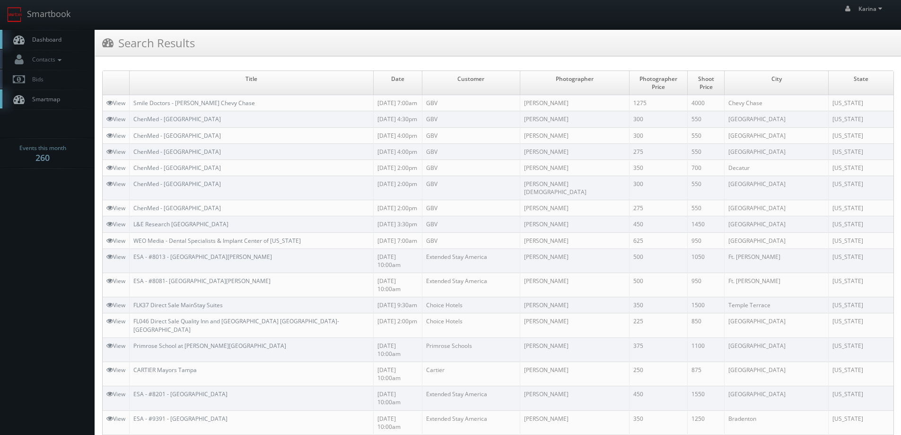 This screenshot has width=901, height=435. Describe the element at coordinates (659, 373) in the screenshot. I see `td: 250` at that location.